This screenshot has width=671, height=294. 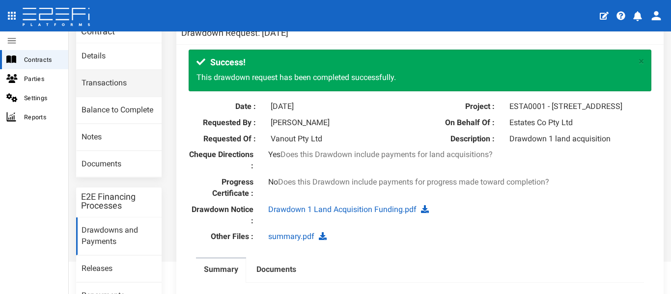 What do you see at coordinates (119, 201) in the screenshot?
I see `h3: E2E Financing Processes` at bounding box center [119, 201].